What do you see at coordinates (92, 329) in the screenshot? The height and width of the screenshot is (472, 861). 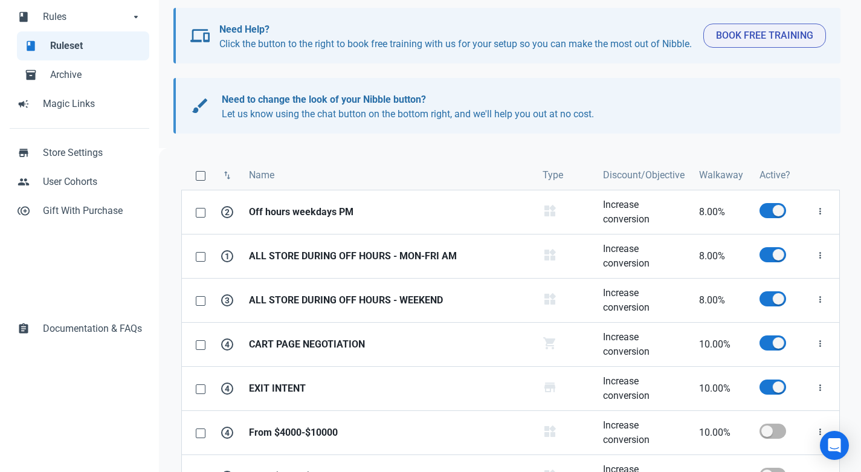 I see `span: Documentation & FAQs` at bounding box center [92, 329].